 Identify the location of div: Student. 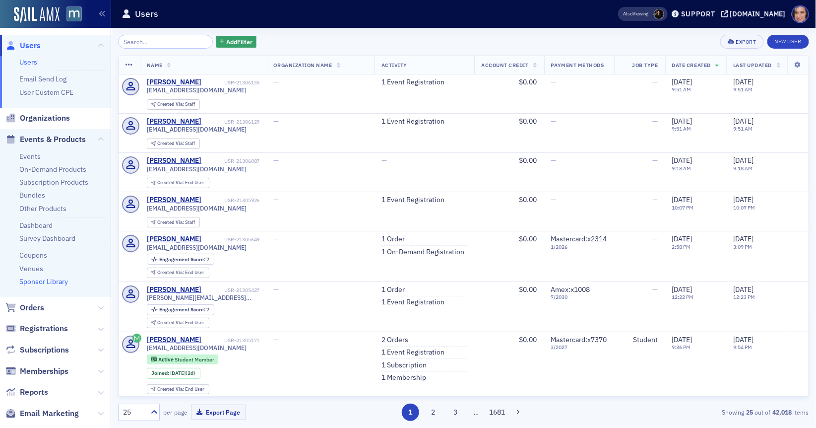
(639, 340).